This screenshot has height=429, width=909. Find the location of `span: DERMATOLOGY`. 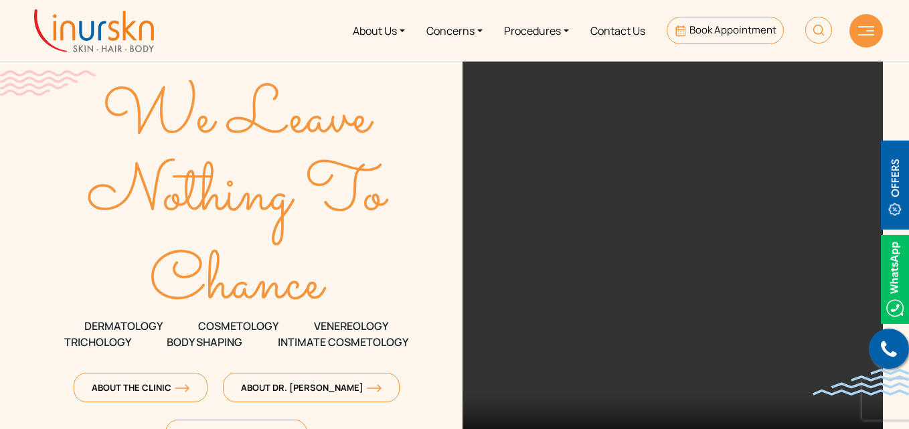

span: DERMATOLOGY is located at coordinates (123, 326).